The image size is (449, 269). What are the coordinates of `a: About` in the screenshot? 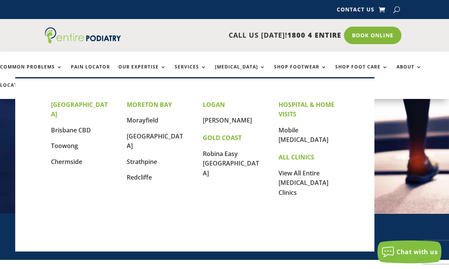 It's located at (409, 72).